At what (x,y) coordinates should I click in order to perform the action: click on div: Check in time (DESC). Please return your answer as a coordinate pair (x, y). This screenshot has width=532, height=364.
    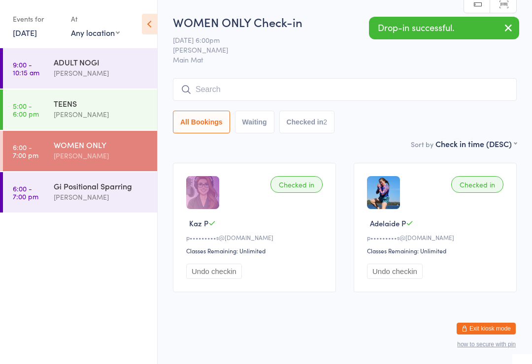
    Looking at the image, I should click on (475, 144).